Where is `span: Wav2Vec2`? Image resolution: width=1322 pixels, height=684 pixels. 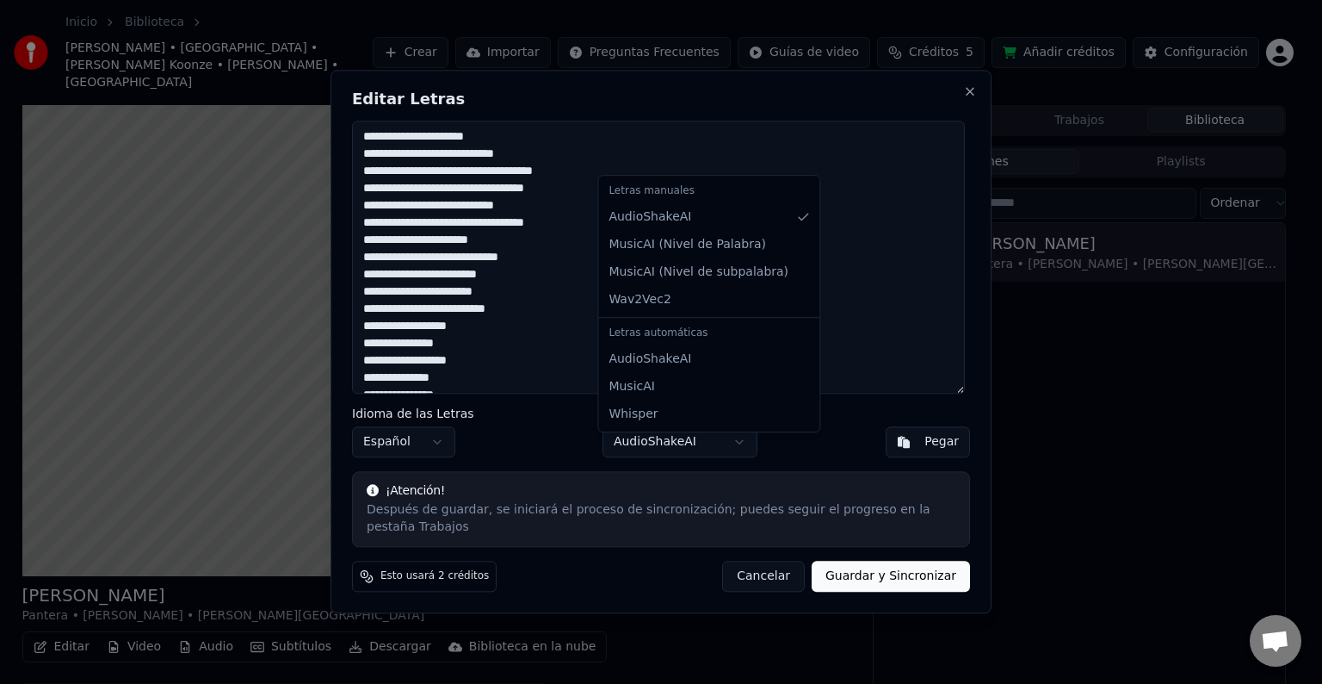 span: Wav2Vec2 is located at coordinates (640, 300).